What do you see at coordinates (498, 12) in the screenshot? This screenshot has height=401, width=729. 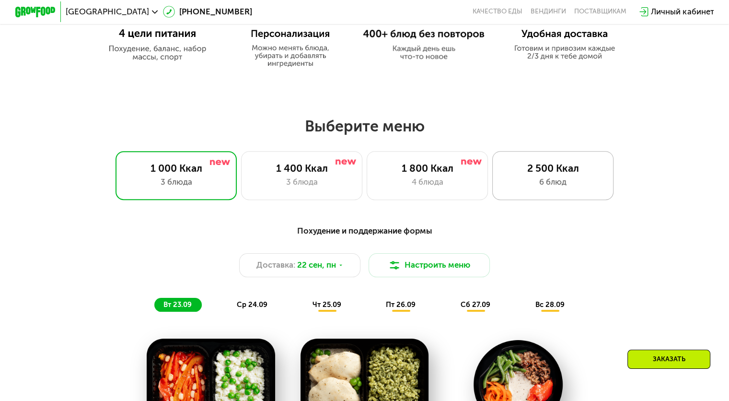 I see `a: Качество еды` at bounding box center [498, 12].